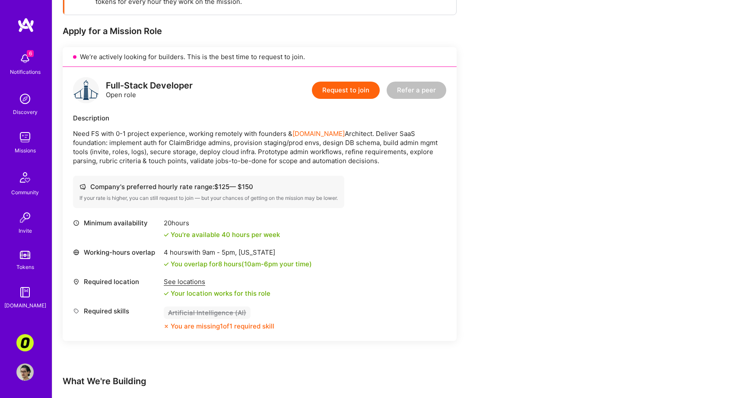  Describe the element at coordinates (25, 178) in the screenshot. I see `img: Community` at that location.